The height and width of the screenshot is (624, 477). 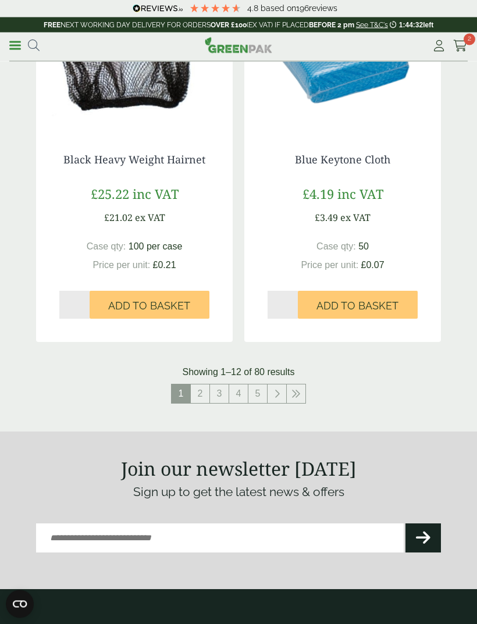 What do you see at coordinates (343, 160) in the screenshot?
I see `a: Blue Keytone Cloth` at bounding box center [343, 160].